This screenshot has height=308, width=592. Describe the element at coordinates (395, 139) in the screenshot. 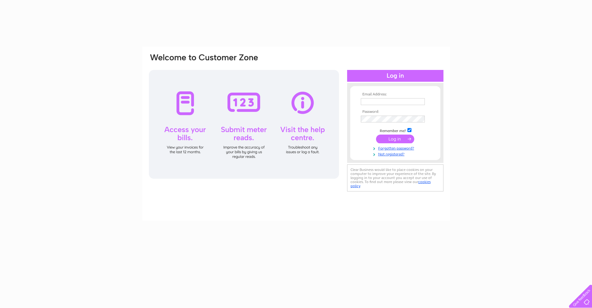

I see `input: Submit` at that location.